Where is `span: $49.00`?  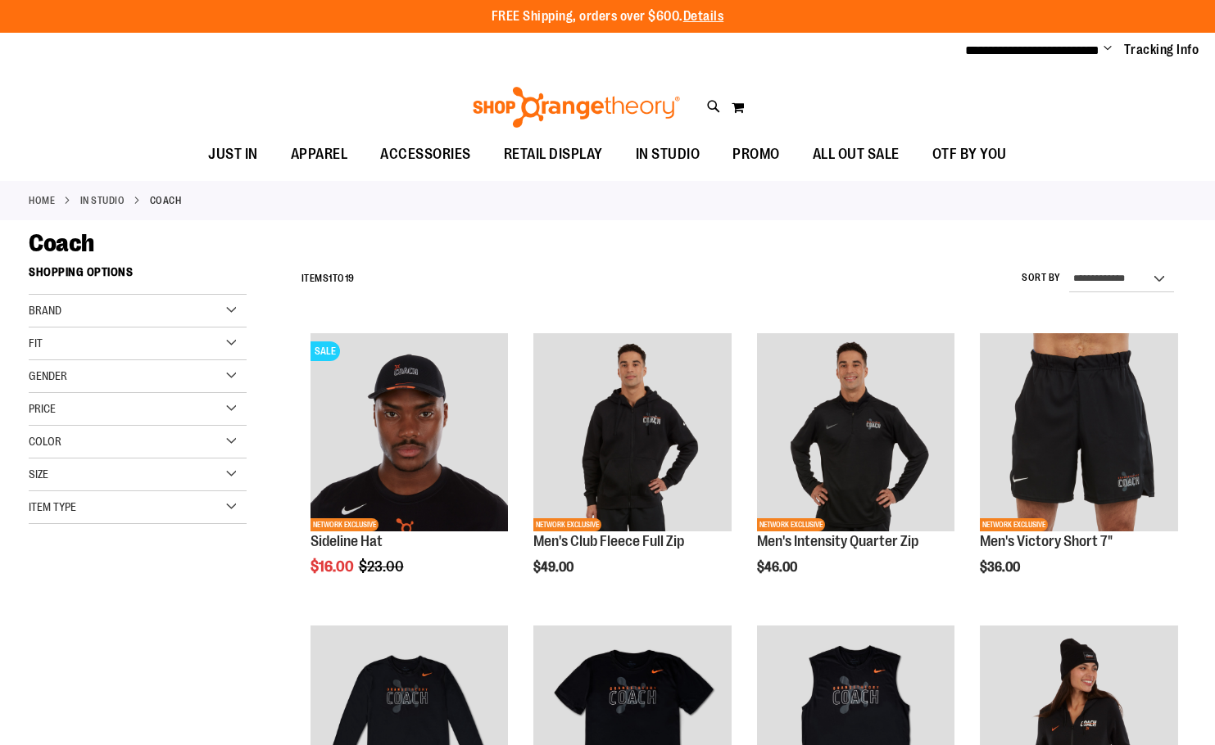
span: $49.00 is located at coordinates (554, 568).